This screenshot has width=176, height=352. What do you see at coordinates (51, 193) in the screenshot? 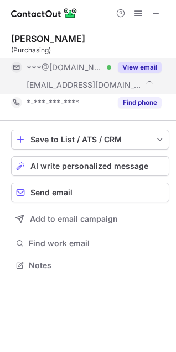
I see `span: Send email` at bounding box center [51, 193].